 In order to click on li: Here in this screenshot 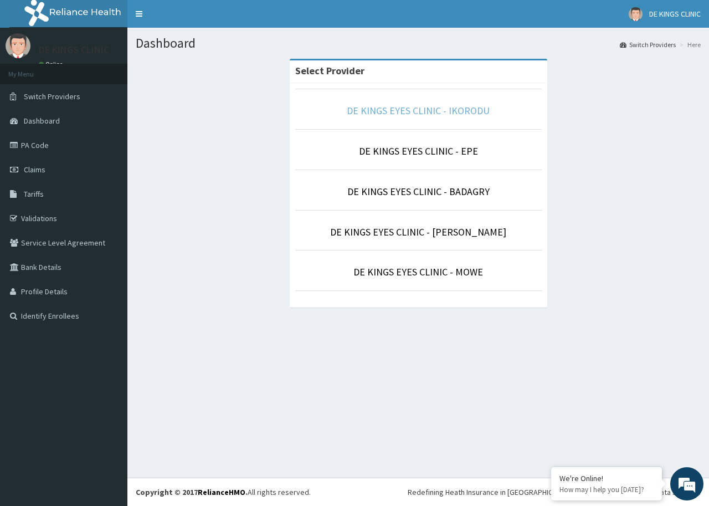, I will do `click(688, 44)`.